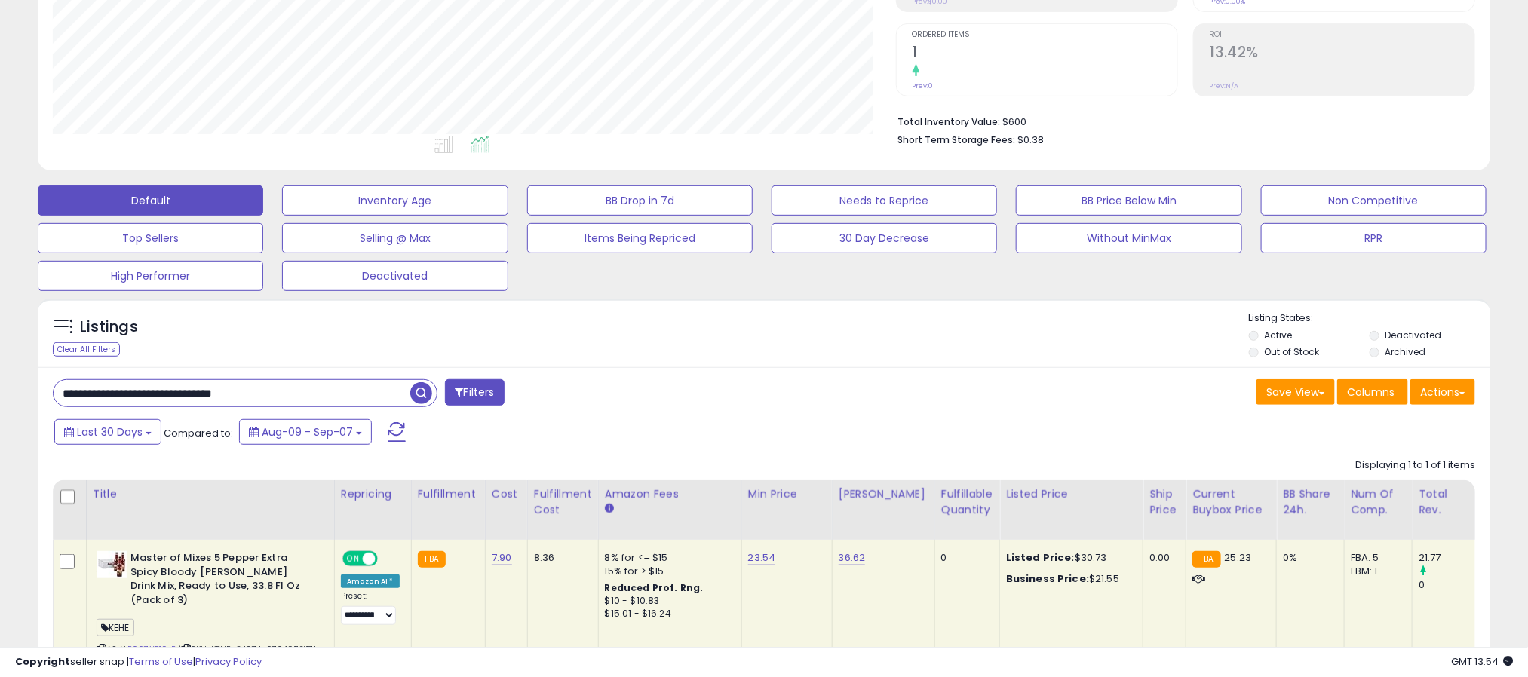 The height and width of the screenshot is (677, 1528). I want to click on a: 23.54, so click(762, 558).